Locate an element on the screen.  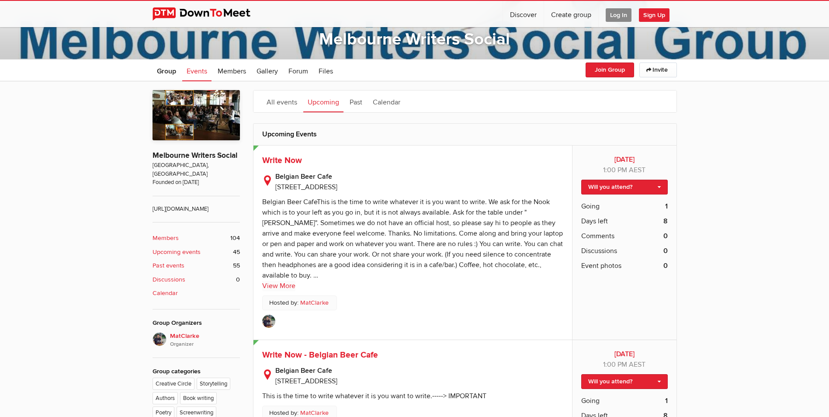
a: Upcoming is located at coordinates (323, 101).